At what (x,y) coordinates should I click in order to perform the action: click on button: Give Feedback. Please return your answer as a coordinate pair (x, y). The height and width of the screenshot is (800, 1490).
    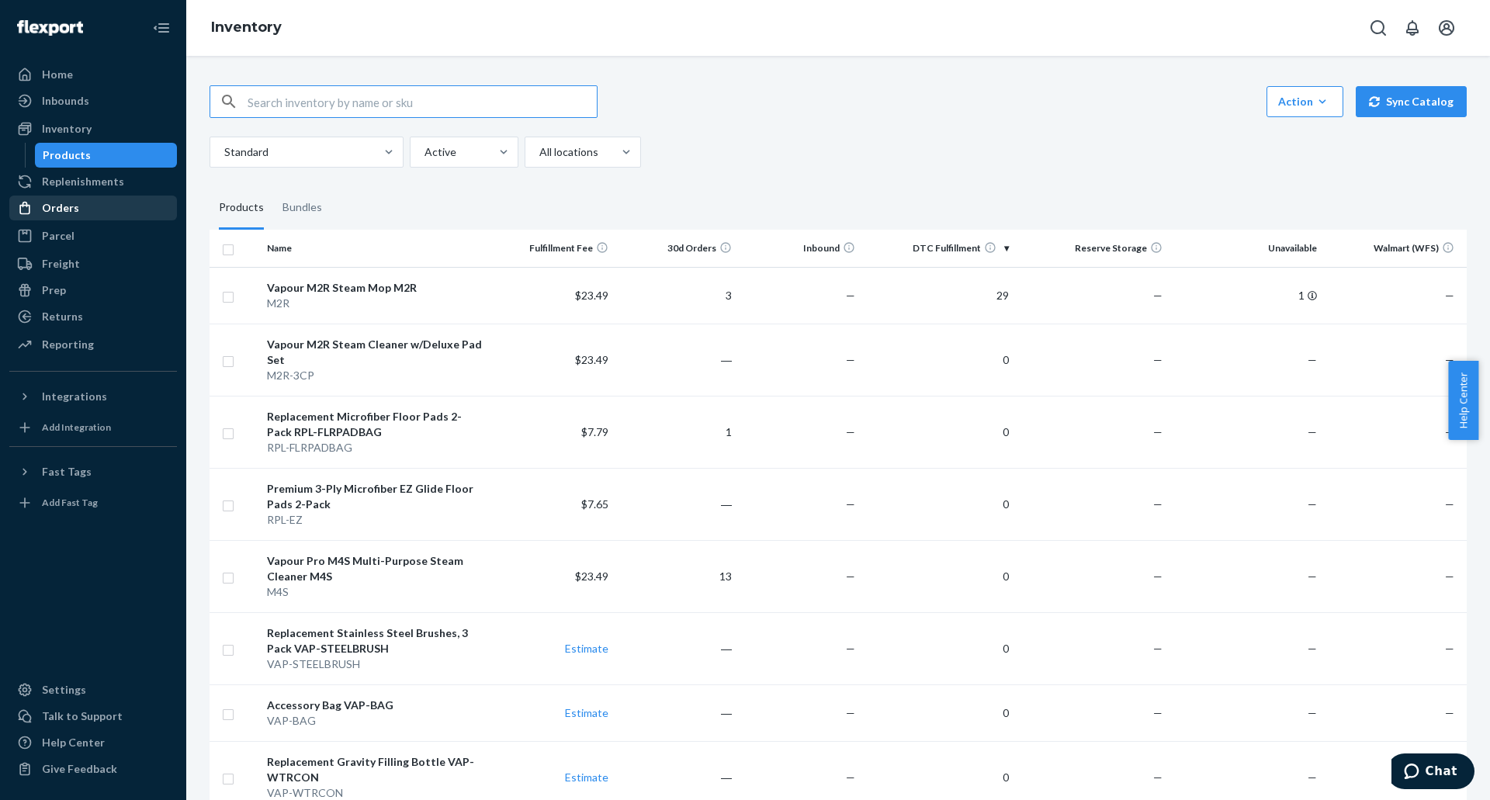
    Looking at the image, I should click on (93, 769).